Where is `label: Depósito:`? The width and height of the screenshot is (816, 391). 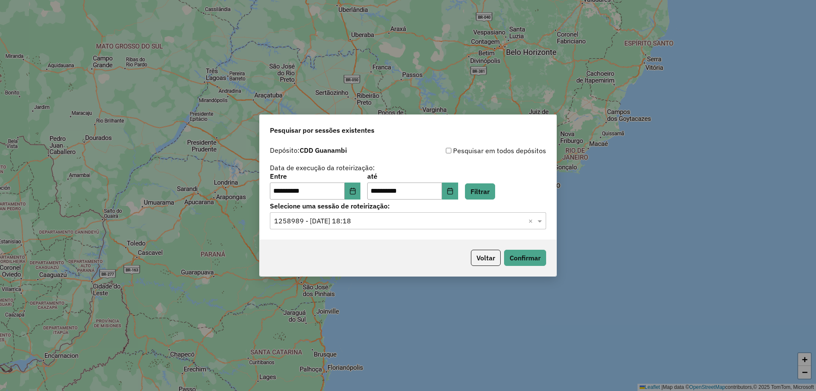 label: Depósito: is located at coordinates (308, 150).